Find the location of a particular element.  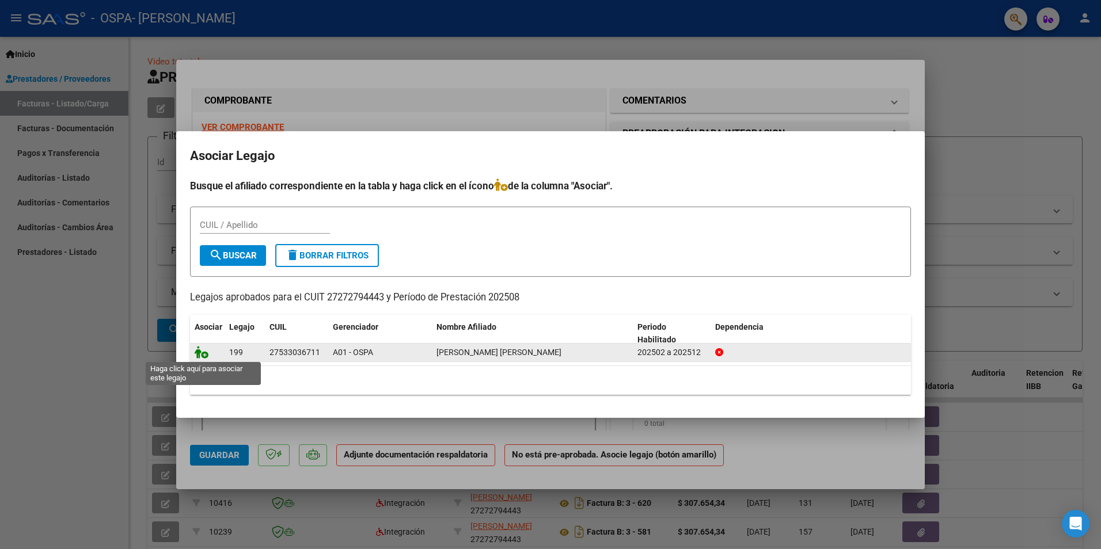

div: 202502 a 202512 is located at coordinates (671, 352).